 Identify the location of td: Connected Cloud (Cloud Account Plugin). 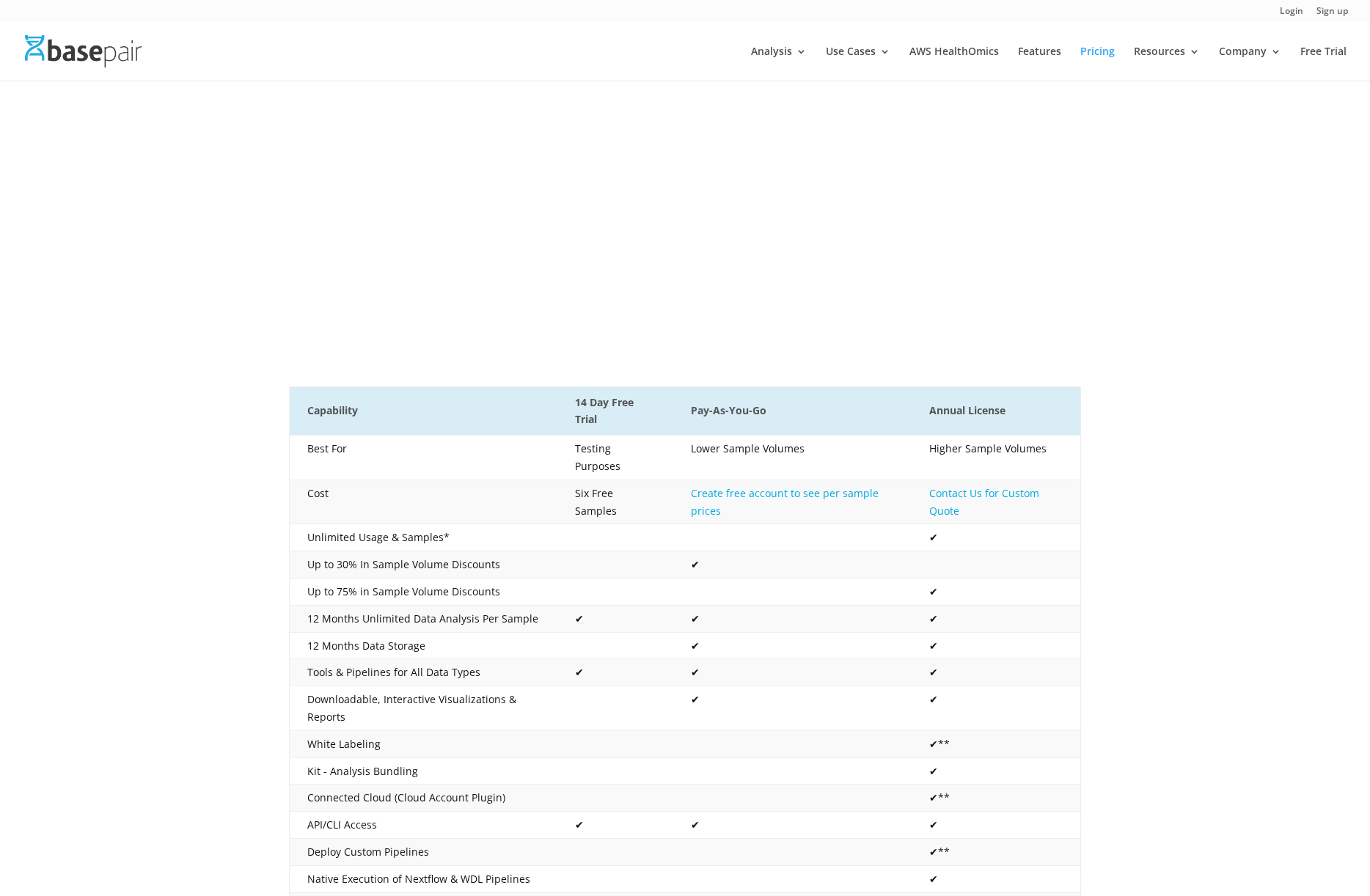
(424, 798).